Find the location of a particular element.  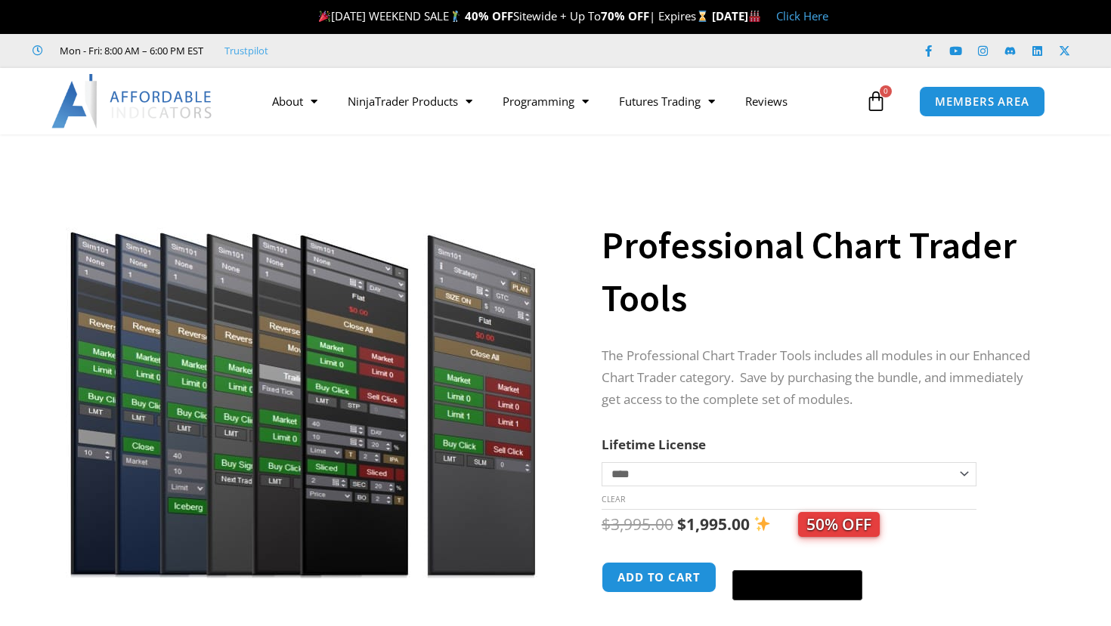

span: MEMBERS AREA is located at coordinates (981, 101).